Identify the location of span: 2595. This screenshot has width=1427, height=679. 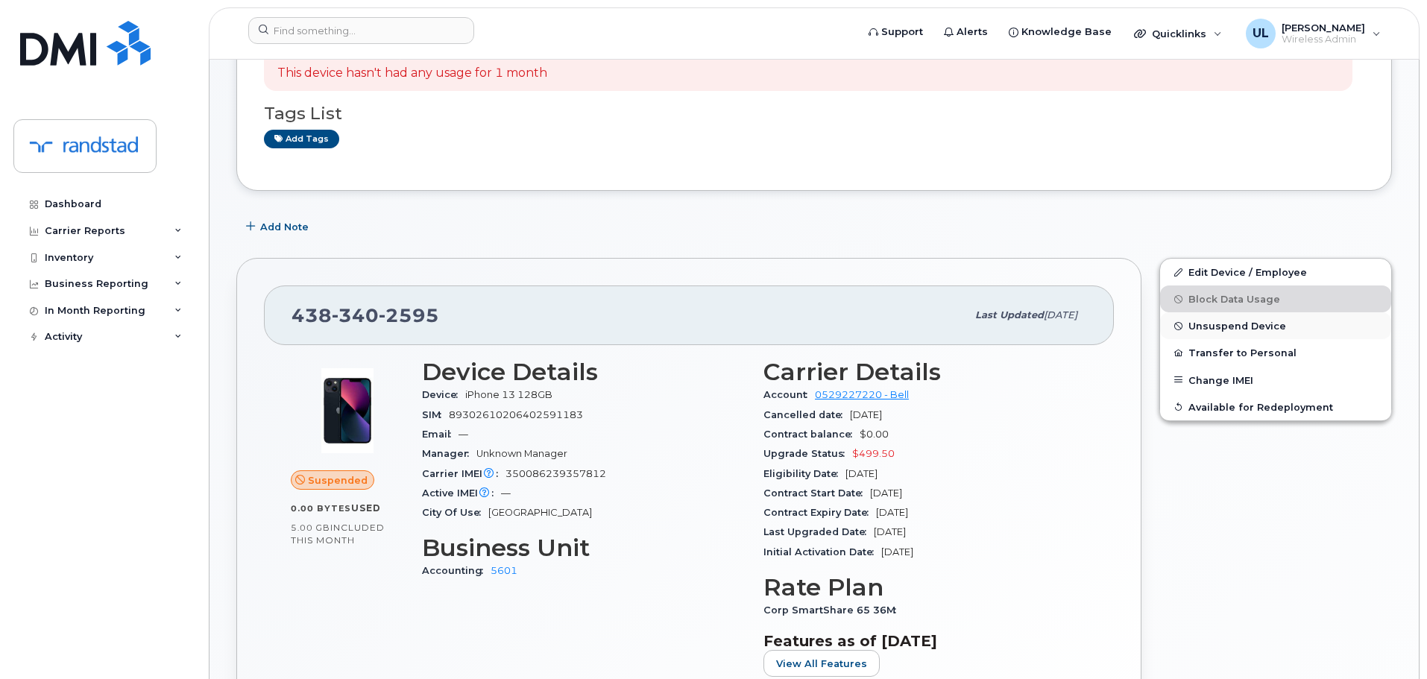
(408, 315).